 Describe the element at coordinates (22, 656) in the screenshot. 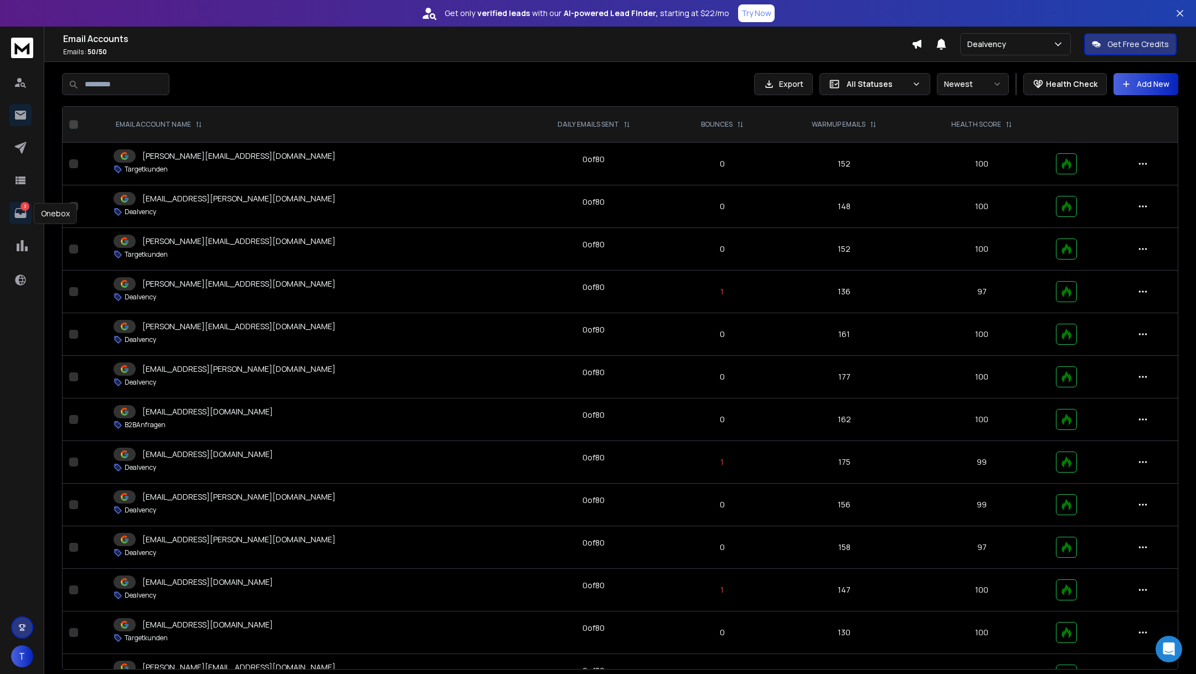

I see `button: T` at that location.